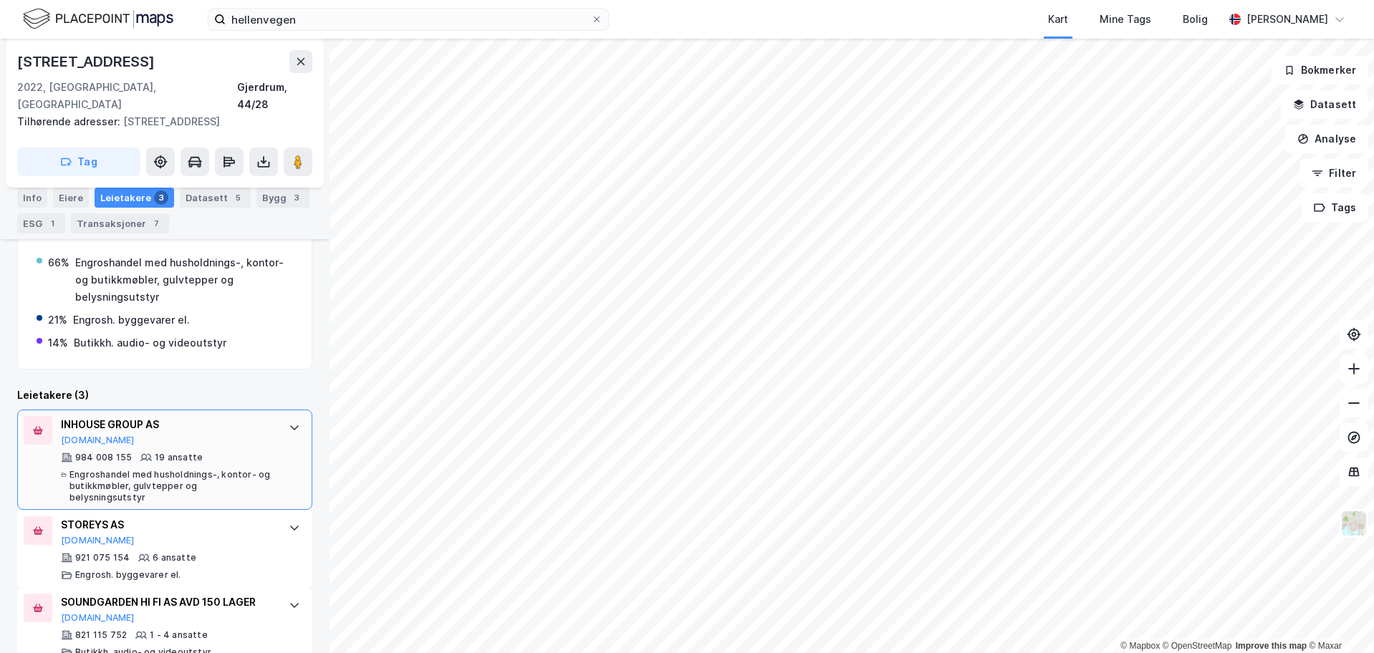  Describe the element at coordinates (101, 636) in the screenshot. I see `div: 821 115 752` at that location.